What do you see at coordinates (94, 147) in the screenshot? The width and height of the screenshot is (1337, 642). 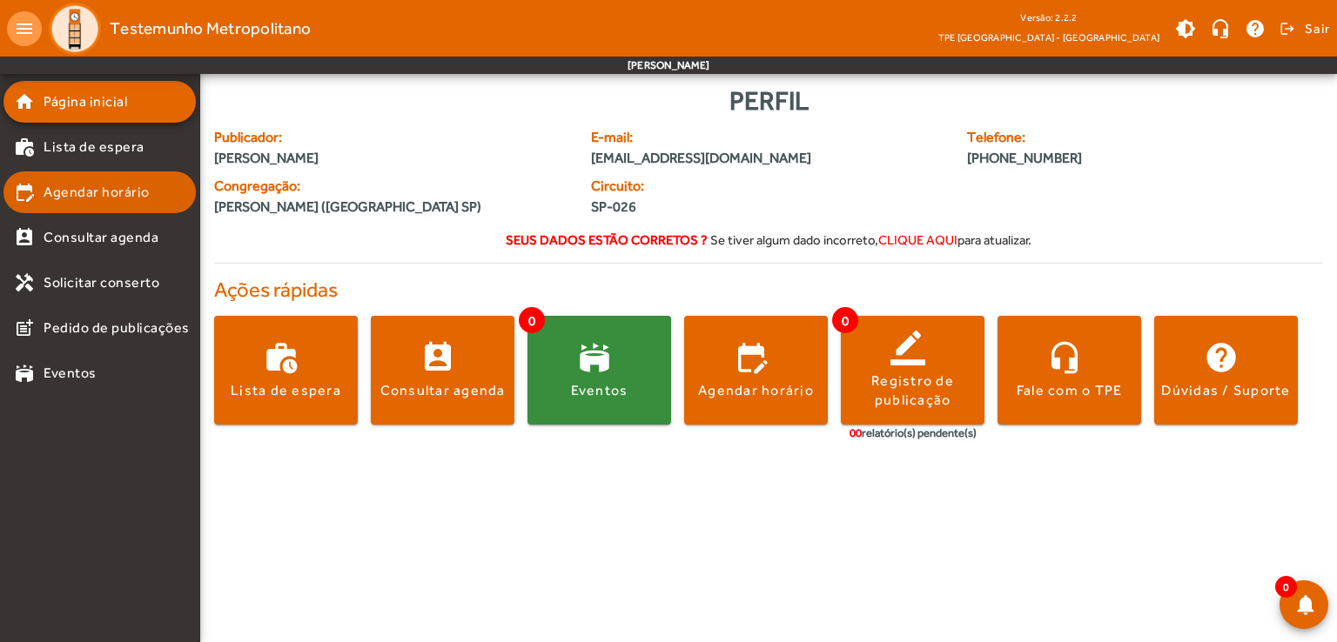 I see `span: Lista de espera` at bounding box center [94, 147].